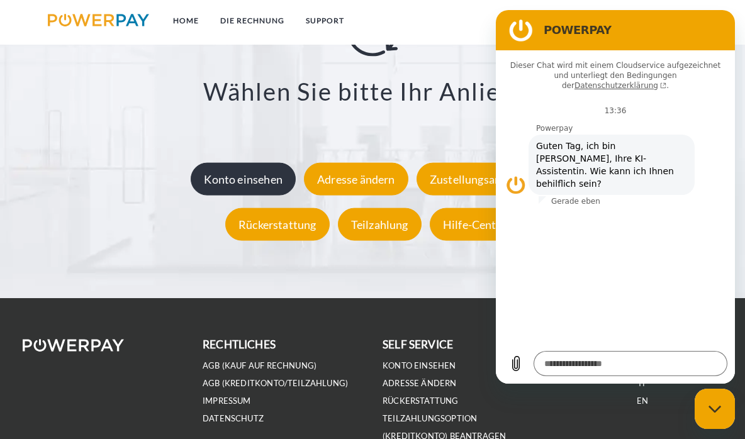 The width and height of the screenshot is (745, 439). I want to click on a: Home, so click(186, 21).